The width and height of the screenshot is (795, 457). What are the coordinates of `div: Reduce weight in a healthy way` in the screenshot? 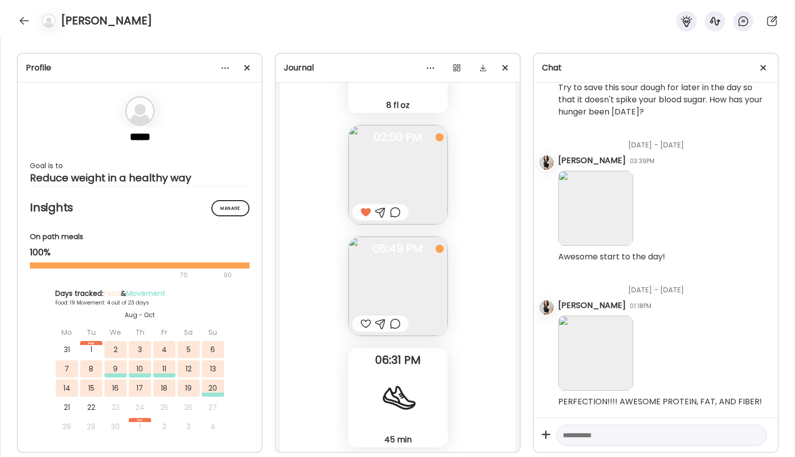 It's located at (139, 178).